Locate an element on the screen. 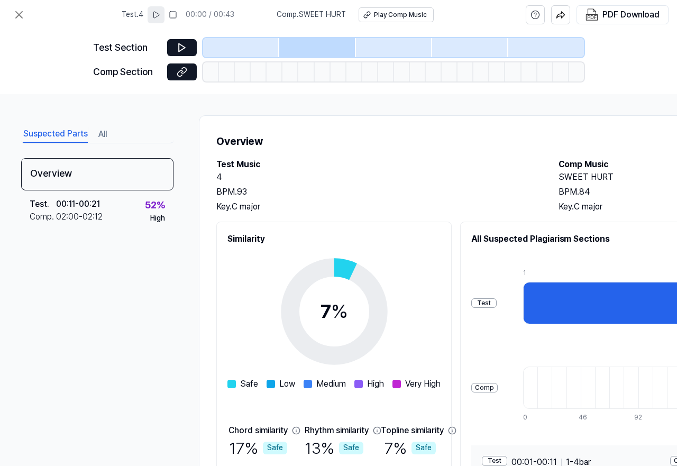 The image size is (677, 466). h2: Similarity is located at coordinates (334, 239).